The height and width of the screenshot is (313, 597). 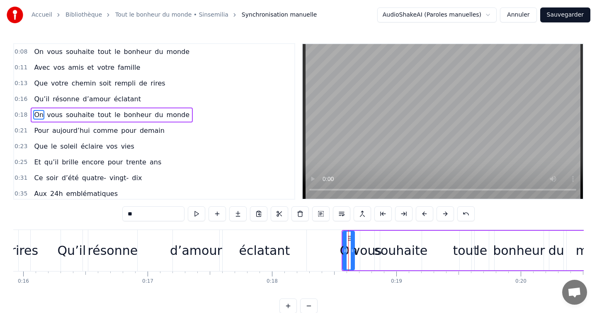 What do you see at coordinates (152, 130) in the screenshot?
I see `span: demain` at bounding box center [152, 130].